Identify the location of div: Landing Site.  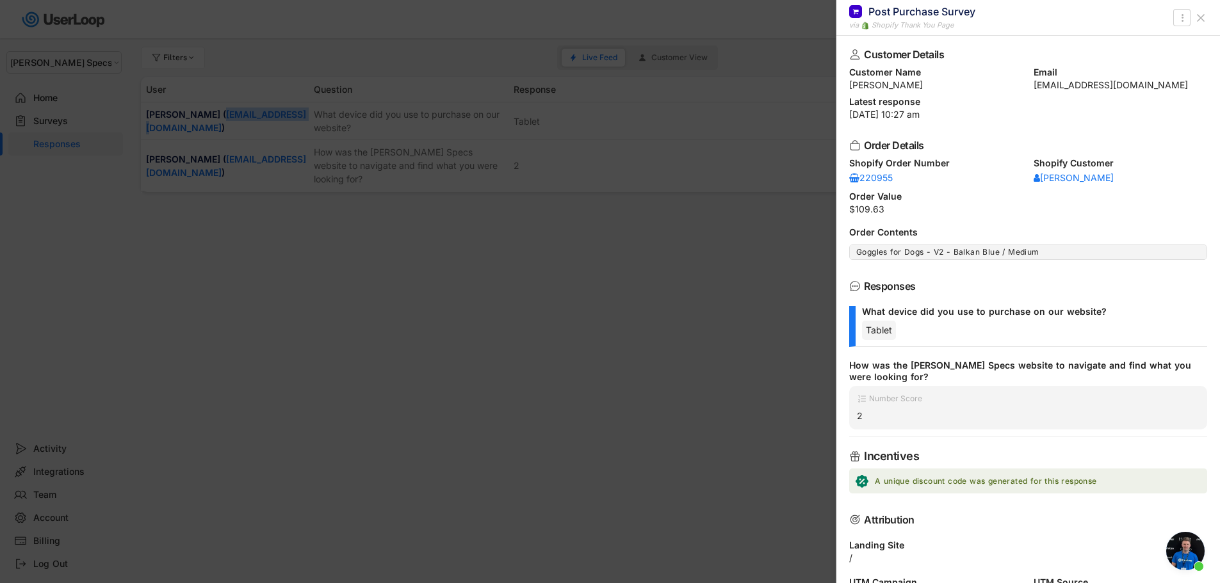
(1028, 546).